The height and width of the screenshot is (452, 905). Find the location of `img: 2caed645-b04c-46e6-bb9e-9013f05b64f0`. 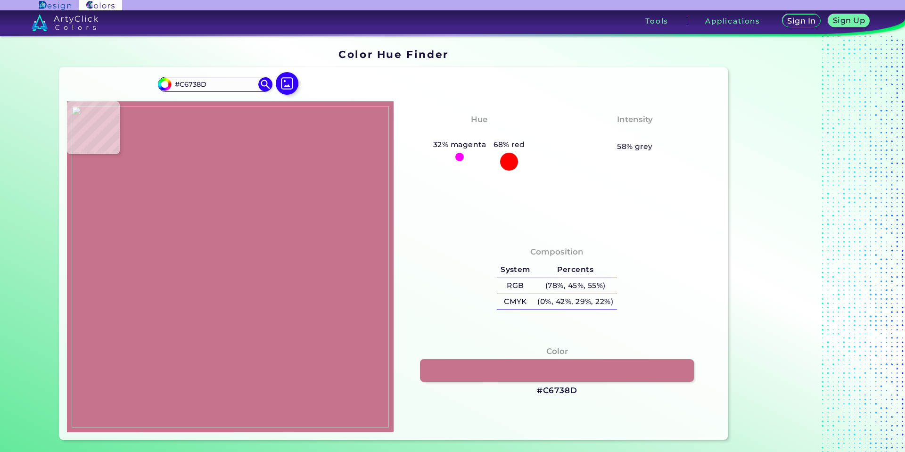

img: 2caed645-b04c-46e6-bb9e-9013f05b64f0 is located at coordinates (230, 267).